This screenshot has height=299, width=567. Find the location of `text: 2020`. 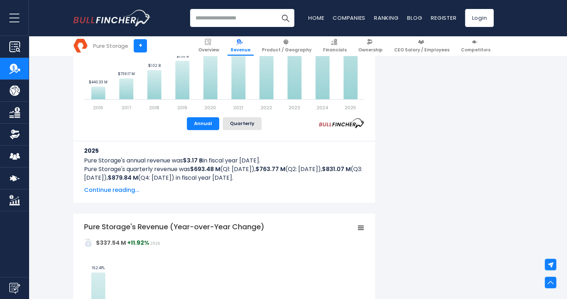

text: 2020 is located at coordinates (210, 108).